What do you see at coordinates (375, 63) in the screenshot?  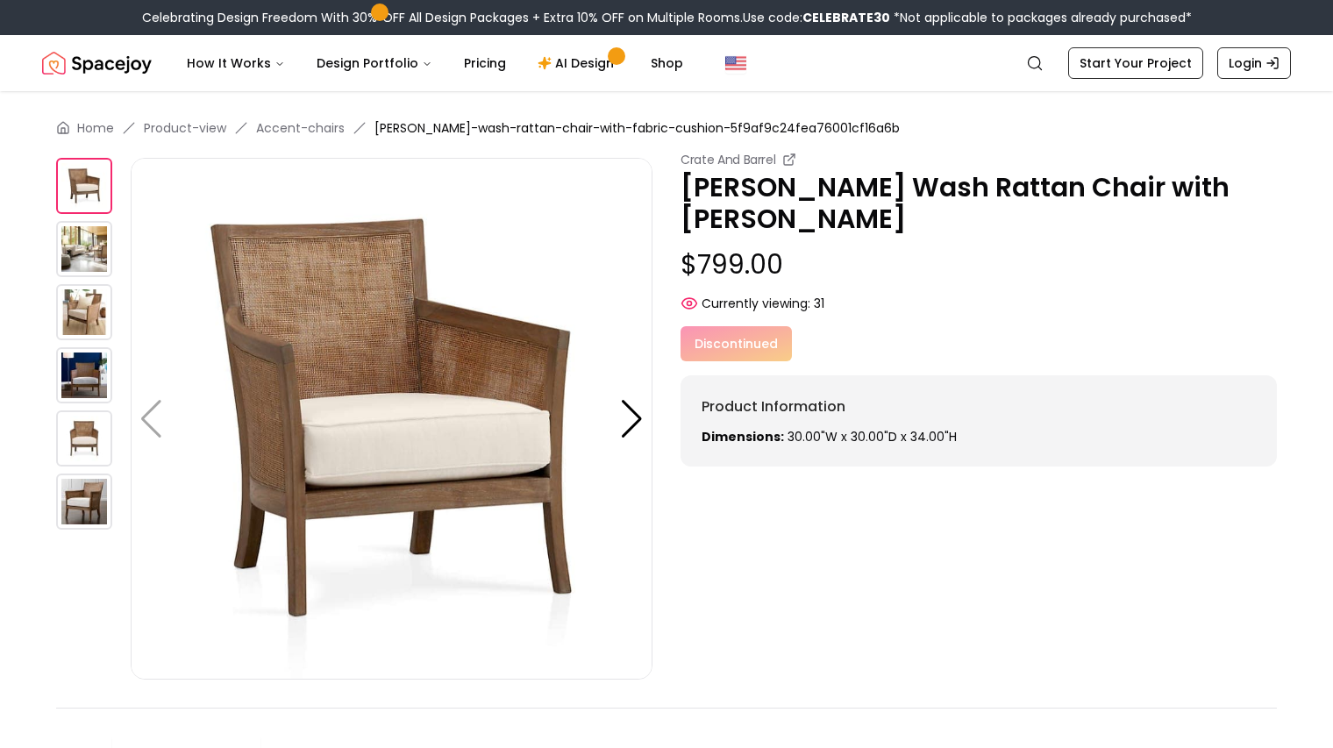 I see `button: Design Portfolio` at bounding box center [375, 63].